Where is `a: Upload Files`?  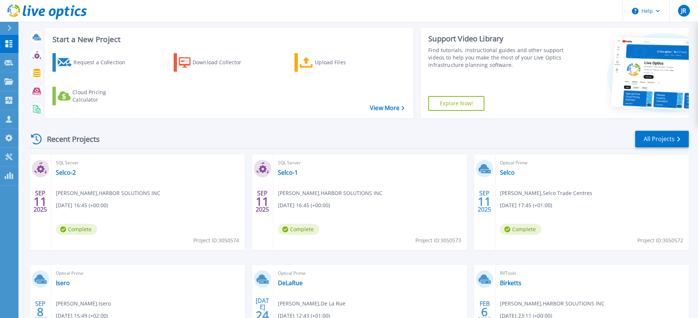 a: Upload Files is located at coordinates (336, 62).